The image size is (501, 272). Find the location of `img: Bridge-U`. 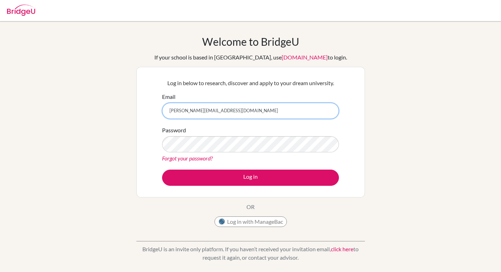

img: Bridge-U is located at coordinates (21, 10).